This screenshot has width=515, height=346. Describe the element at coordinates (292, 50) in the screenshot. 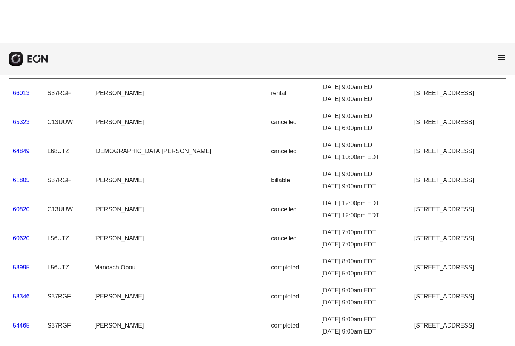

I see `td: rental` at that location.